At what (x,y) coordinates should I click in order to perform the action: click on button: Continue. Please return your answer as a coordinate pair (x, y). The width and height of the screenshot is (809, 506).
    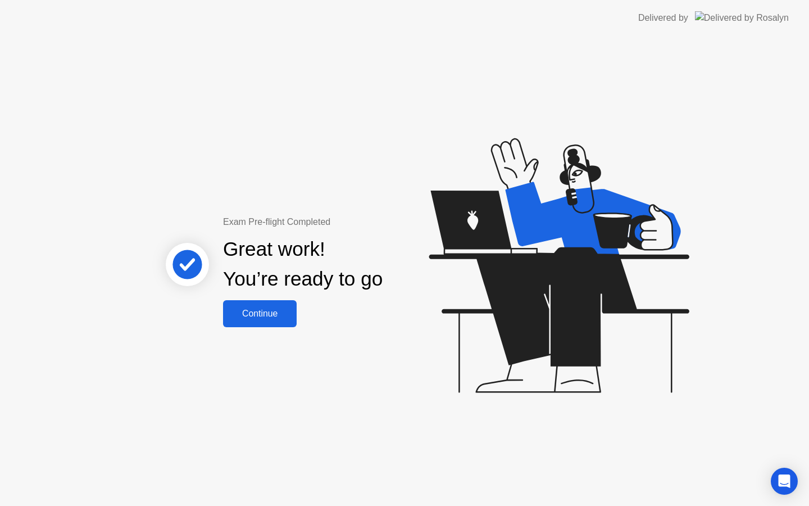
    Looking at the image, I should click on (260, 314).